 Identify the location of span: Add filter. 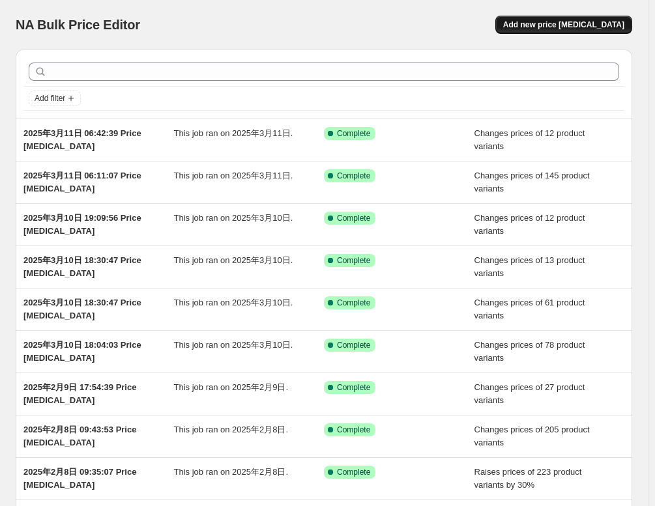
(50, 98).